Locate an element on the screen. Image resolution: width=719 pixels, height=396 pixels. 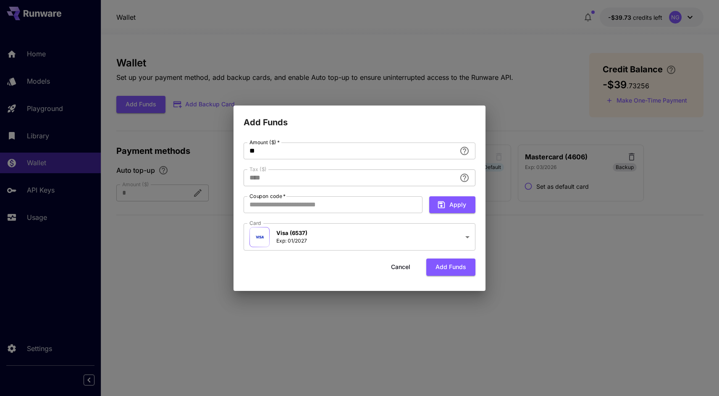
label: Amount ($) is located at coordinates (265, 142).